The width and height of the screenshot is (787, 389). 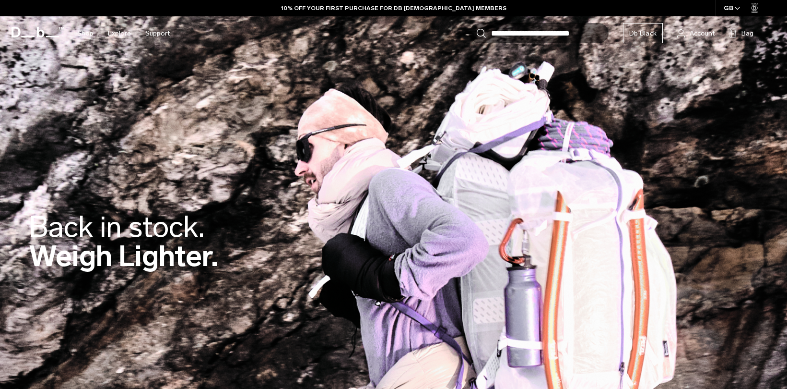 What do you see at coordinates (123, 241) in the screenshot?
I see `h2: Weigh Lighter.` at bounding box center [123, 241].